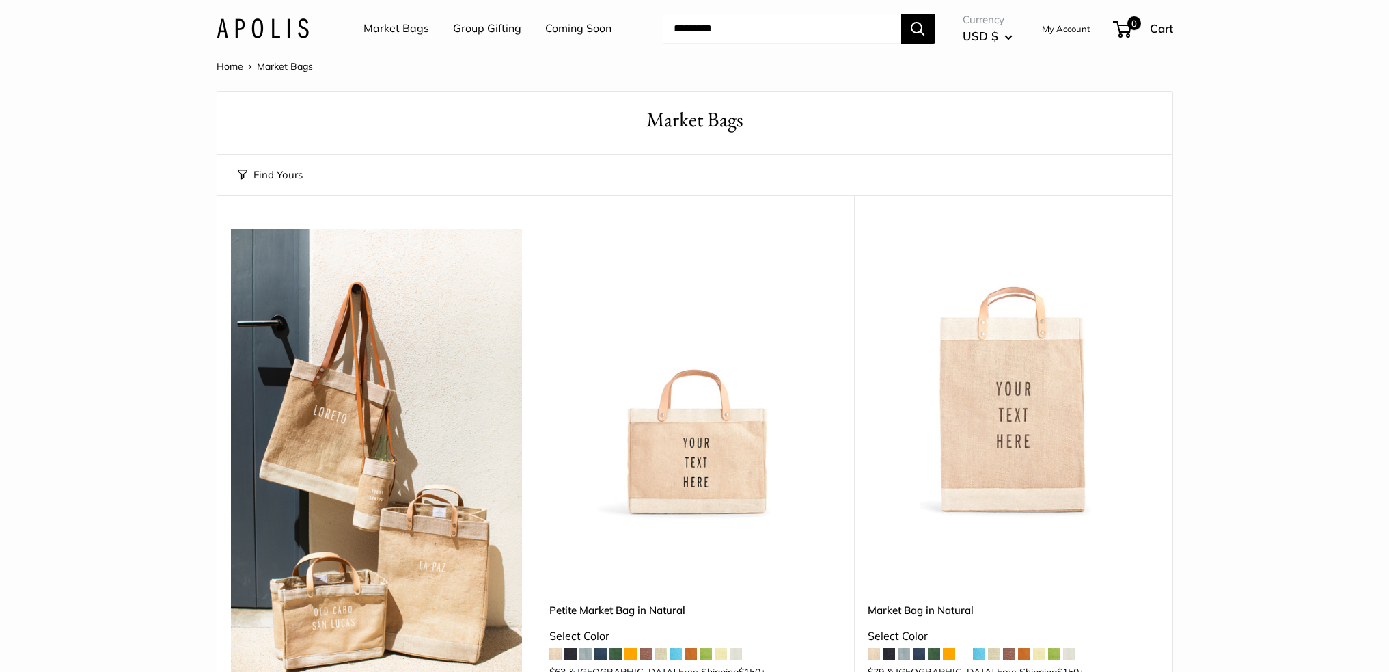 The height and width of the screenshot is (672, 1389). I want to click on a: Market Bag in NaturalMarket Bag in Natural, so click(1014, 375).